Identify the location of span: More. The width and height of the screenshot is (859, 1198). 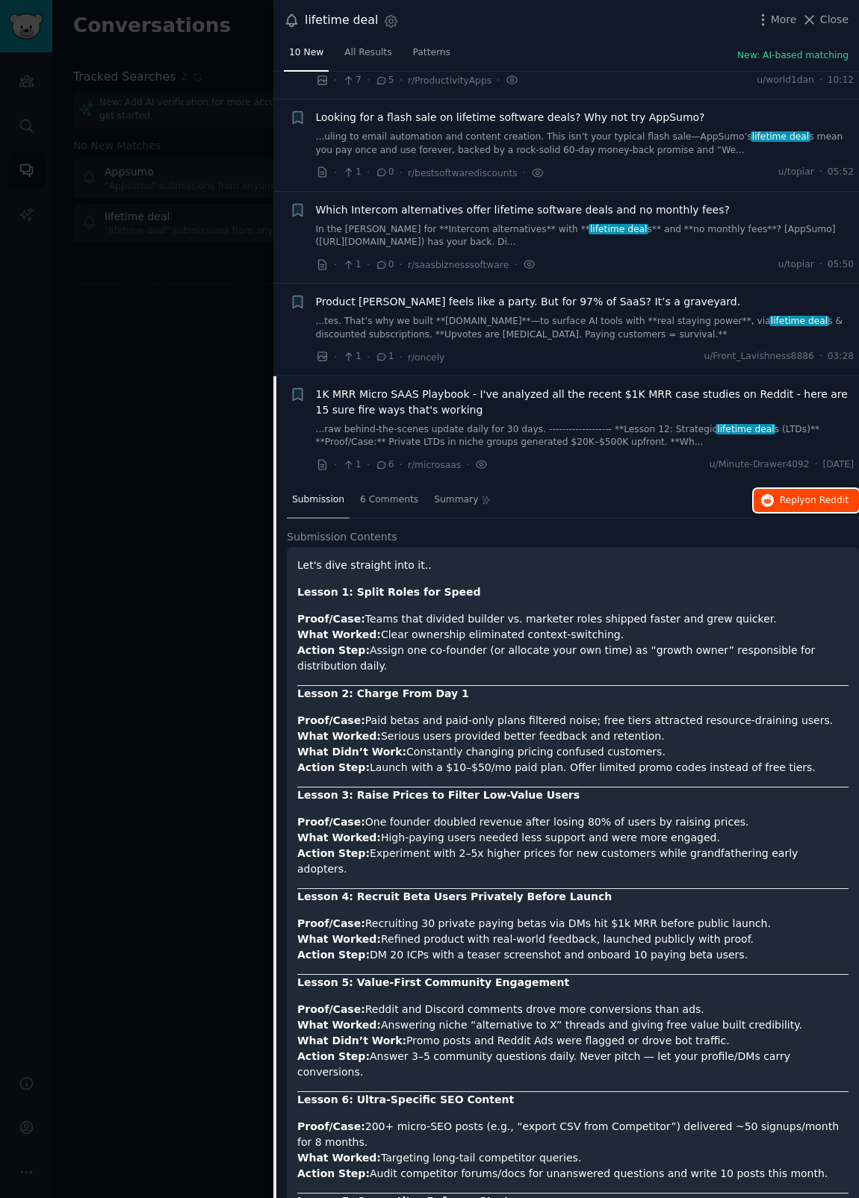
(783, 19).